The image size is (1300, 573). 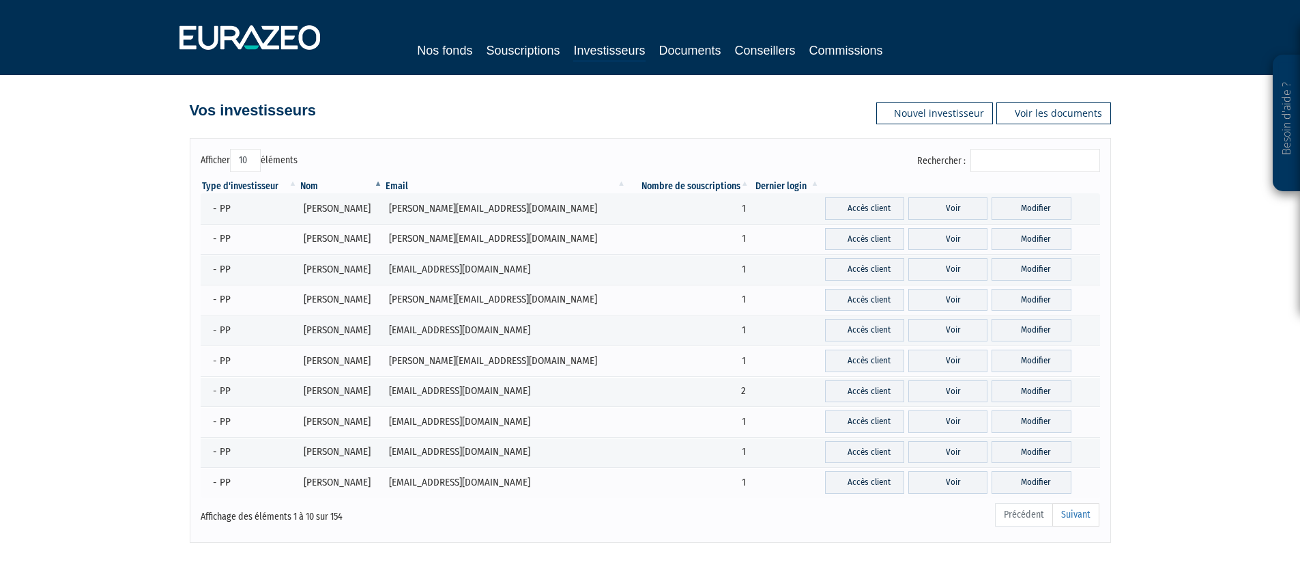 What do you see at coordinates (765, 50) in the screenshot?
I see `a: Conseillers` at bounding box center [765, 50].